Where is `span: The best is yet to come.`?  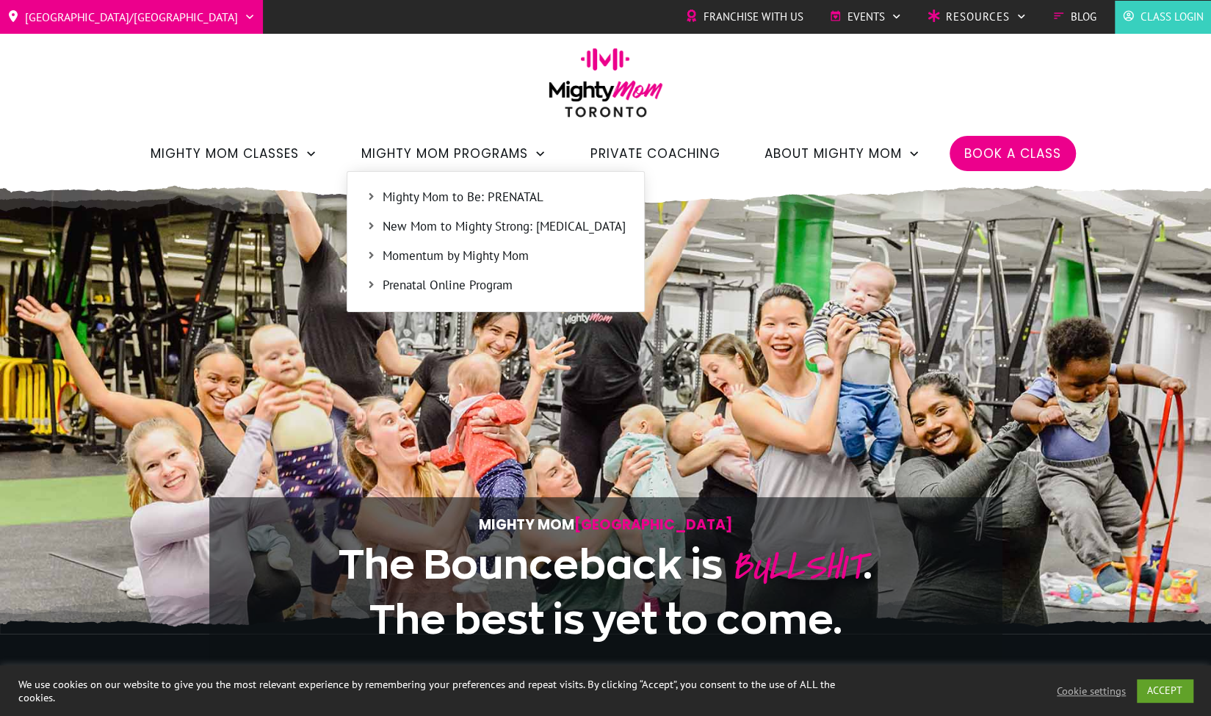 span: The best is yet to come. is located at coordinates (606, 619).